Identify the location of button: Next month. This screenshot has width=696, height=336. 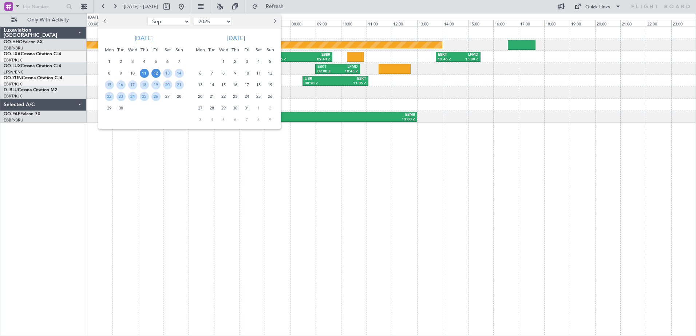
(274, 21).